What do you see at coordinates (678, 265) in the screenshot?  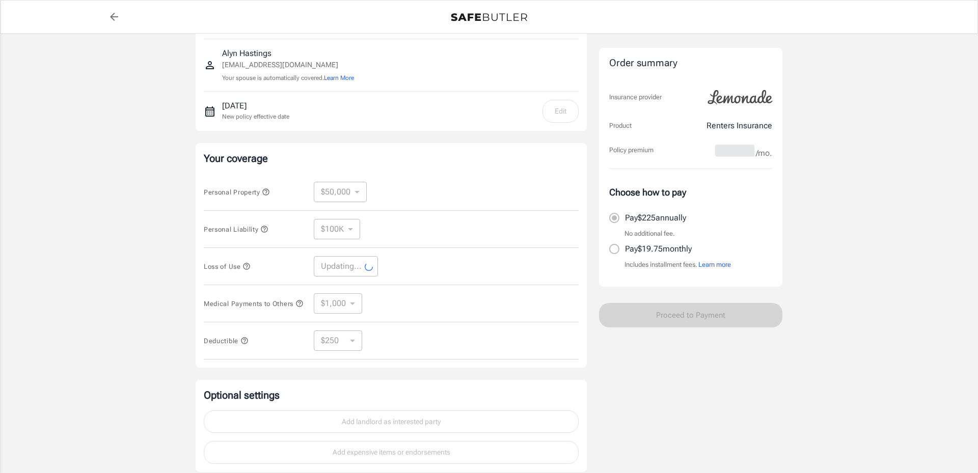 I see `p: Includes installment fees.` at bounding box center [678, 265].